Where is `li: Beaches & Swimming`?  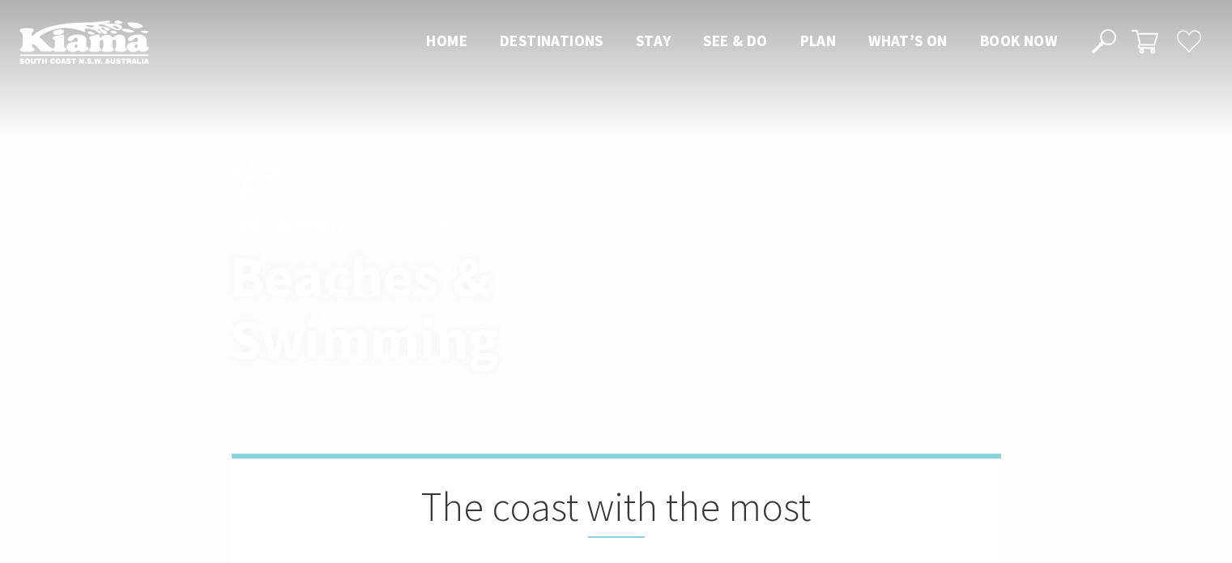 li: Beaches & Swimming is located at coordinates (432, 228).